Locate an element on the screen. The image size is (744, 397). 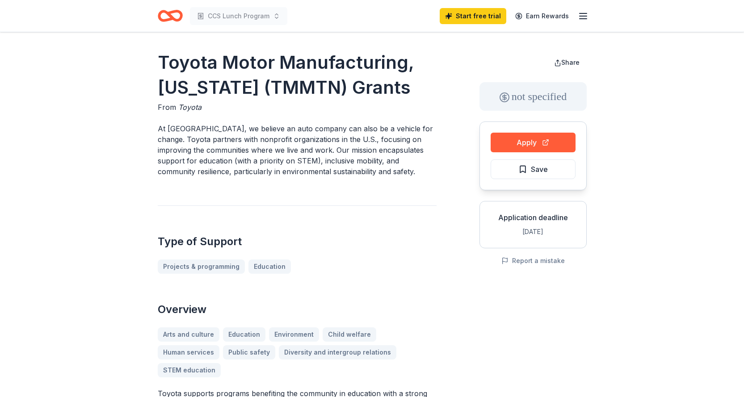
button: Report a mistake is located at coordinates (533, 261).